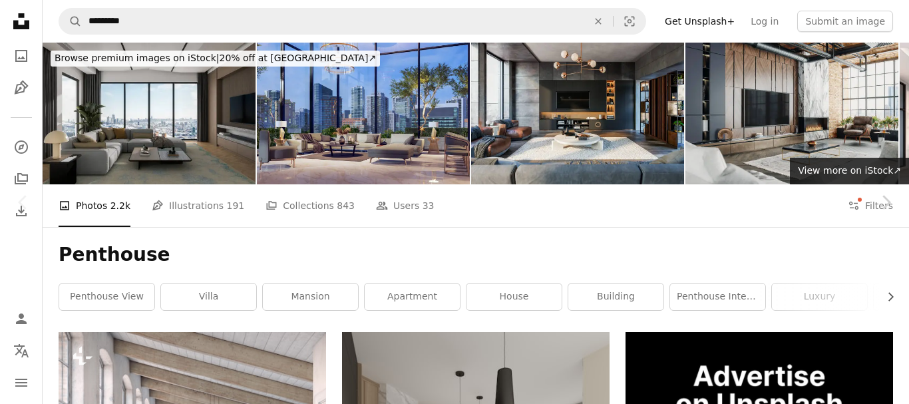  Describe the element at coordinates (630, 21) in the screenshot. I see `button: Visual search` at that location.